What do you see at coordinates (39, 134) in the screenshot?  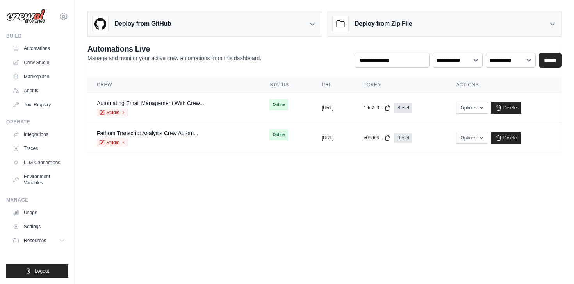 I see `a: Integrations` at bounding box center [39, 134].